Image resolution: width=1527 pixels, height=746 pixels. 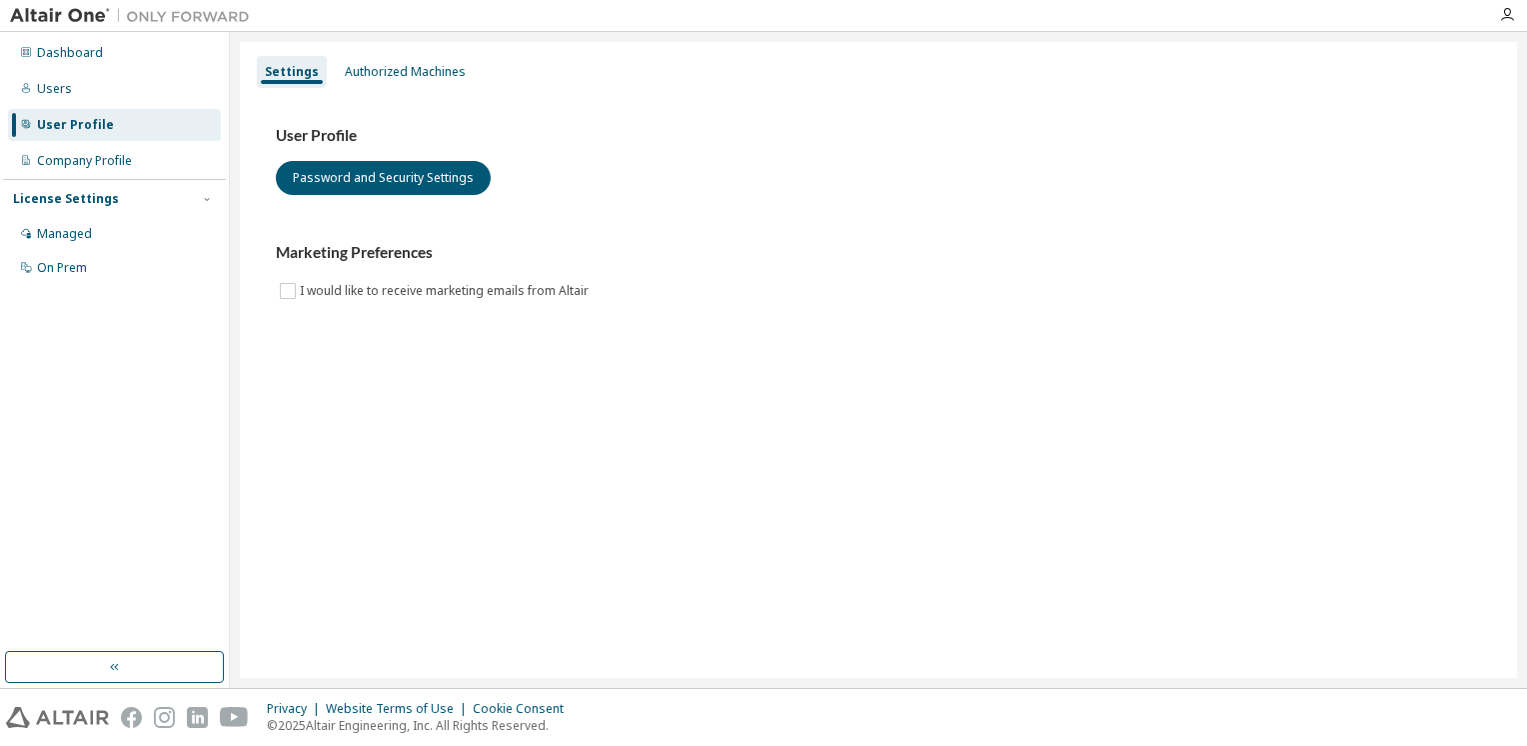 I want to click on img: linkedin.svg, so click(x=197, y=717).